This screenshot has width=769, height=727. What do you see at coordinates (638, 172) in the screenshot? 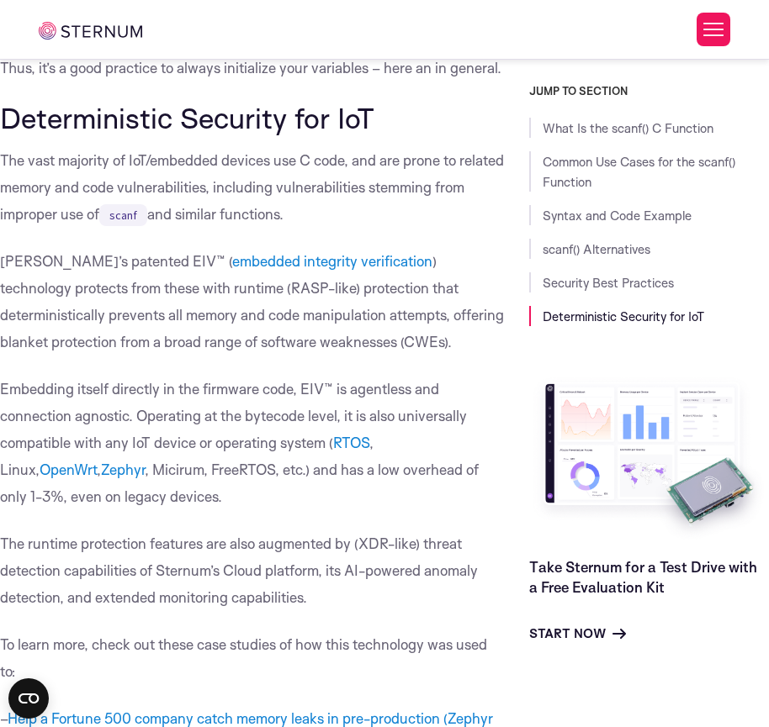
I see `a: Common Use Cases for the scanf() Function` at bounding box center [638, 172].